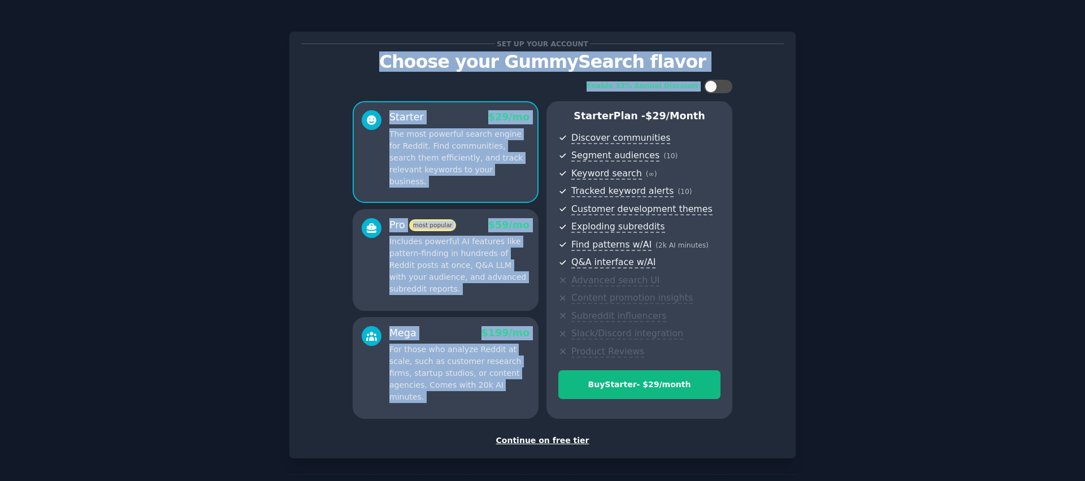  Describe the element at coordinates (509, 225) in the screenshot. I see `span: $ 59 /mo` at that location.